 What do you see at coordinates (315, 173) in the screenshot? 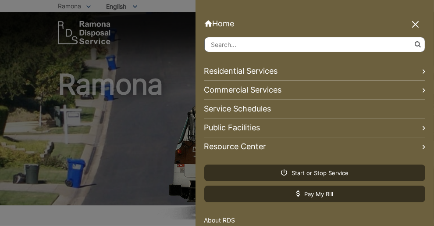
I see `span: Start or Stop Service` at bounding box center [315, 173].